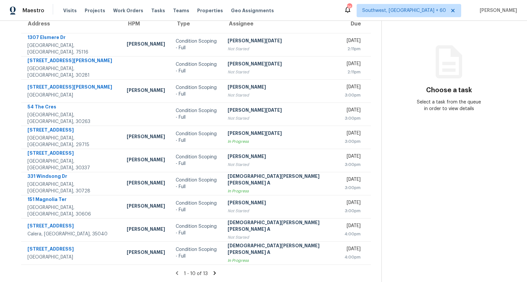 The image size is (527, 282). I want to click on th: Address, so click(71, 24).